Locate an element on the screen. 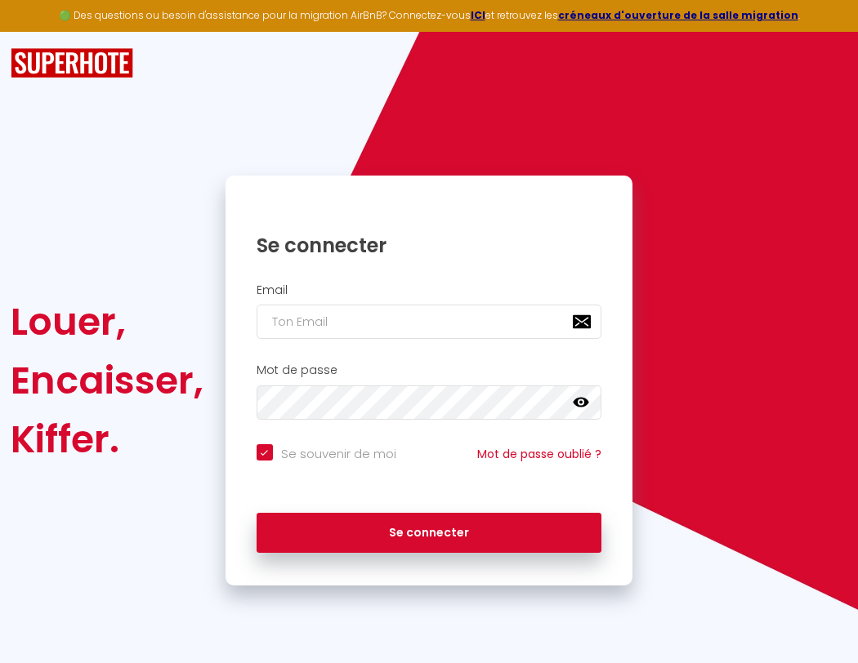  img: SuperHote logo is located at coordinates (72, 63).